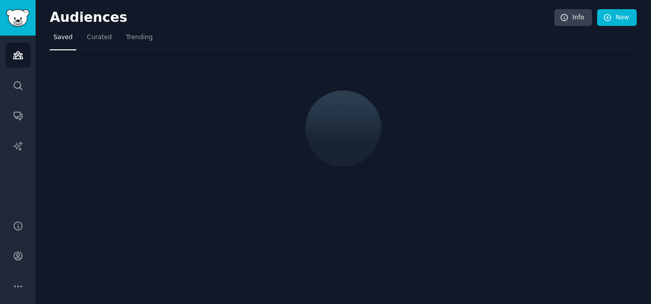  I want to click on a: Trending, so click(139, 40).